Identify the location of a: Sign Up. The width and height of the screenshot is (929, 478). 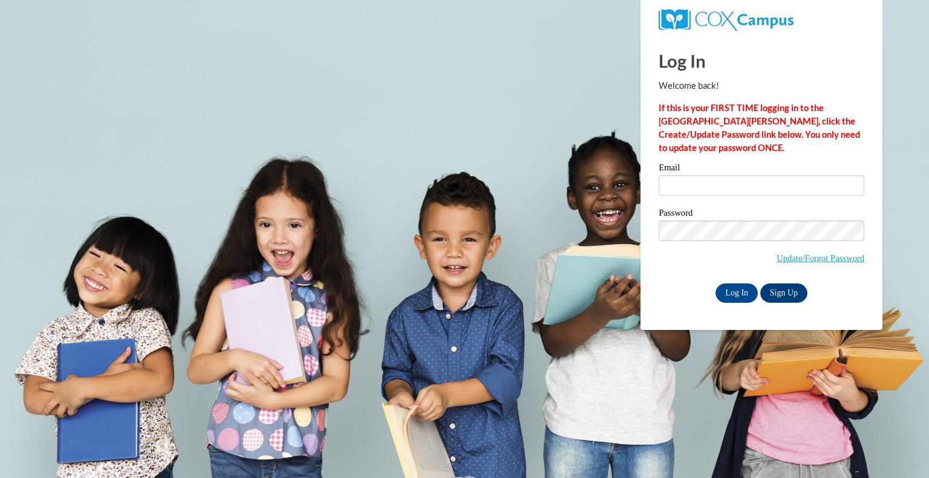
(784, 293).